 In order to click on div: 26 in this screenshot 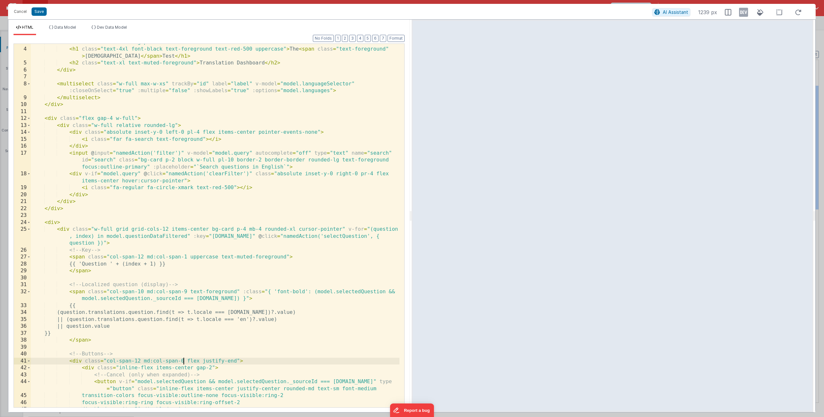, I will do `click(22, 250)`.